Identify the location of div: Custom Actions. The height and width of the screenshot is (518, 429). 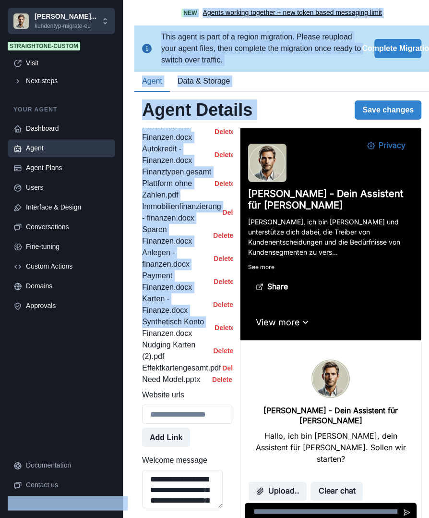
(68, 266).